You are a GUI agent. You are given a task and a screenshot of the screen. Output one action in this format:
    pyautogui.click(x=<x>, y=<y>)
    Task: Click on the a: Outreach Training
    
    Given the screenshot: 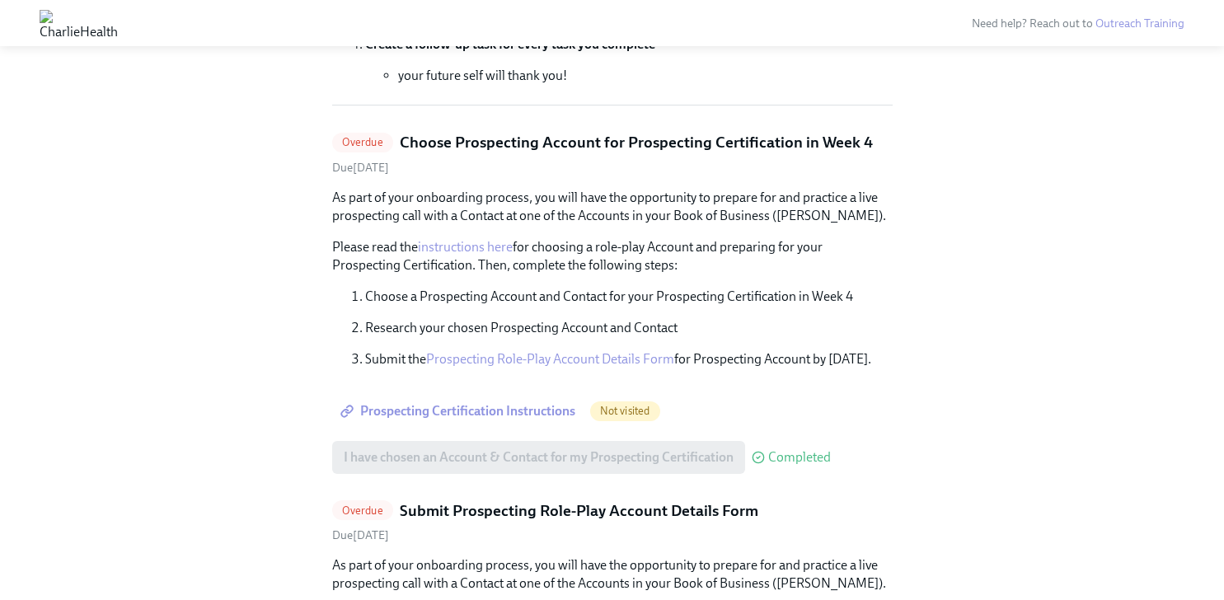 What is the action you would take?
    pyautogui.click(x=1140, y=23)
    